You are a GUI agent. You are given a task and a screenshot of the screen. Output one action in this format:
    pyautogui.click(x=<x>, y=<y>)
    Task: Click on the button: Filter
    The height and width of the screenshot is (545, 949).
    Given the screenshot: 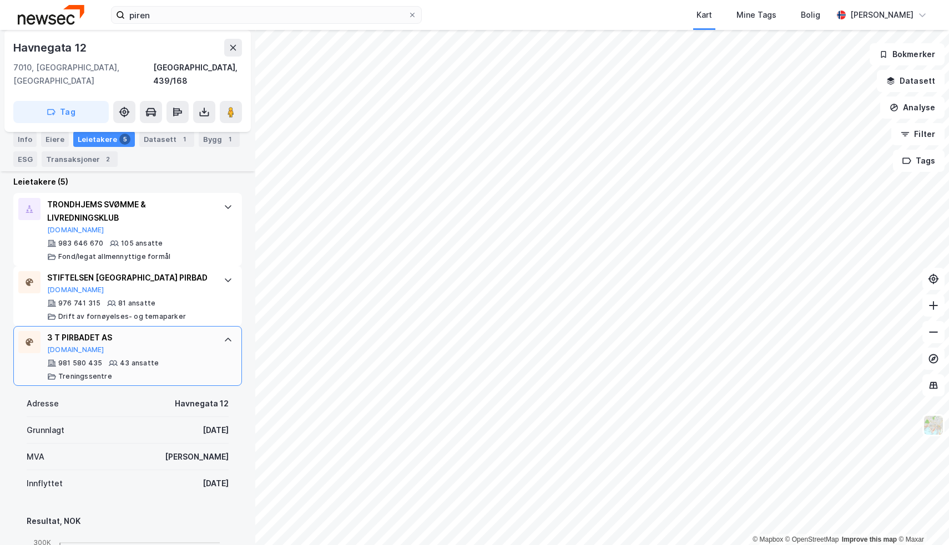 What is the action you would take?
    pyautogui.click(x=917, y=134)
    